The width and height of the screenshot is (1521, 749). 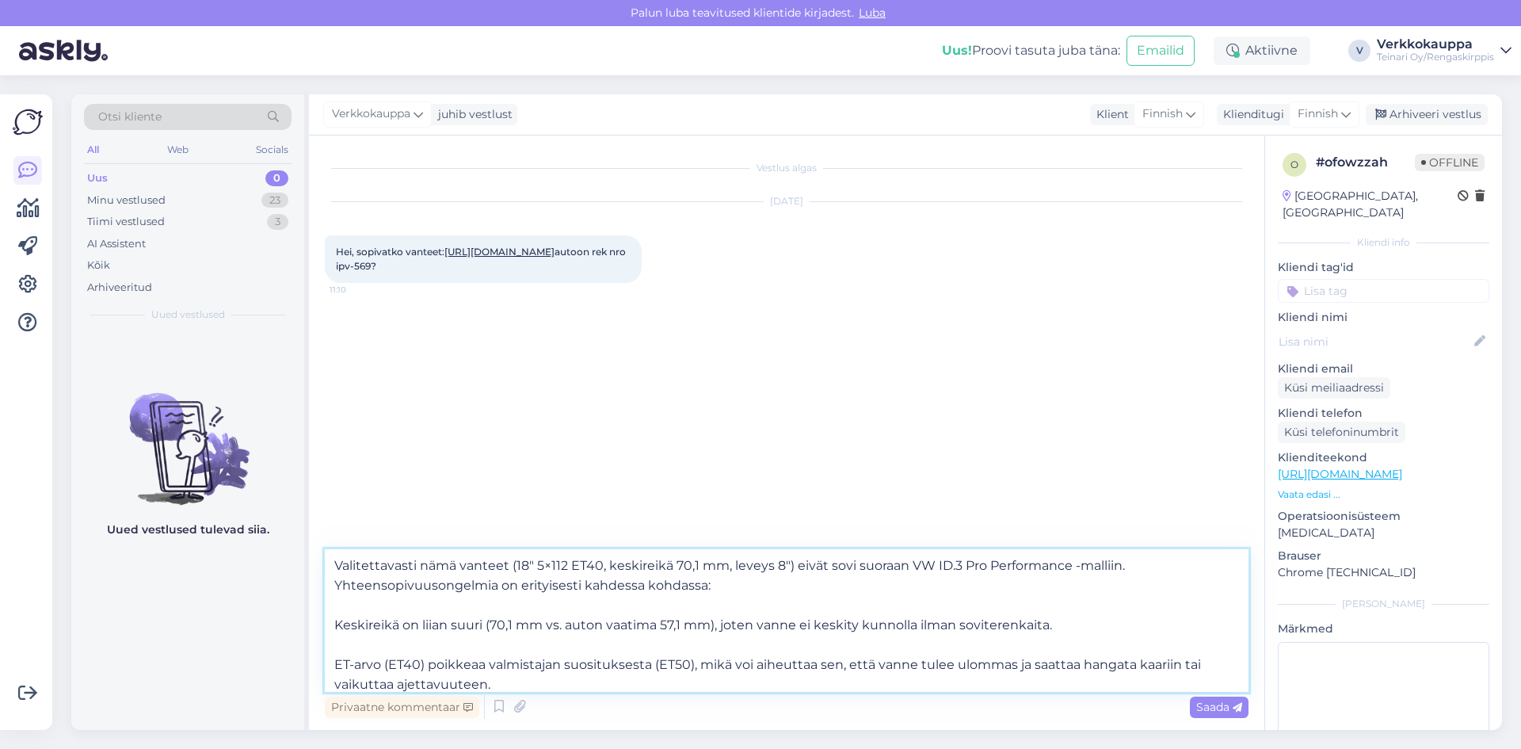 What do you see at coordinates (957, 50) in the screenshot?
I see `b: Uus!` at bounding box center [957, 50].